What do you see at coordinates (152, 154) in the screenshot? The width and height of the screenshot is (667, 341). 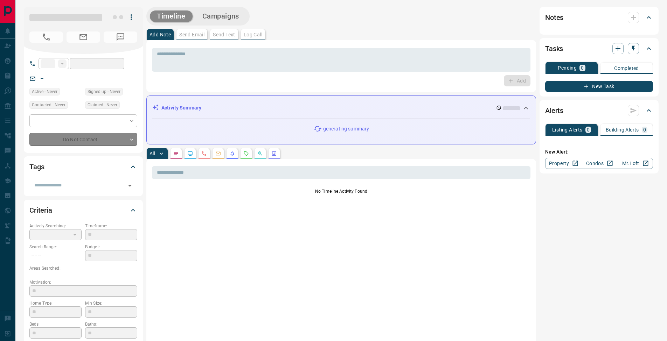 I see `p: All` at bounding box center [152, 154].